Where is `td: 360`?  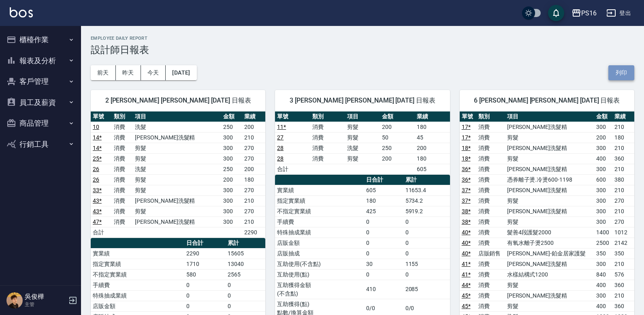
td: 360 is located at coordinates (624, 158).